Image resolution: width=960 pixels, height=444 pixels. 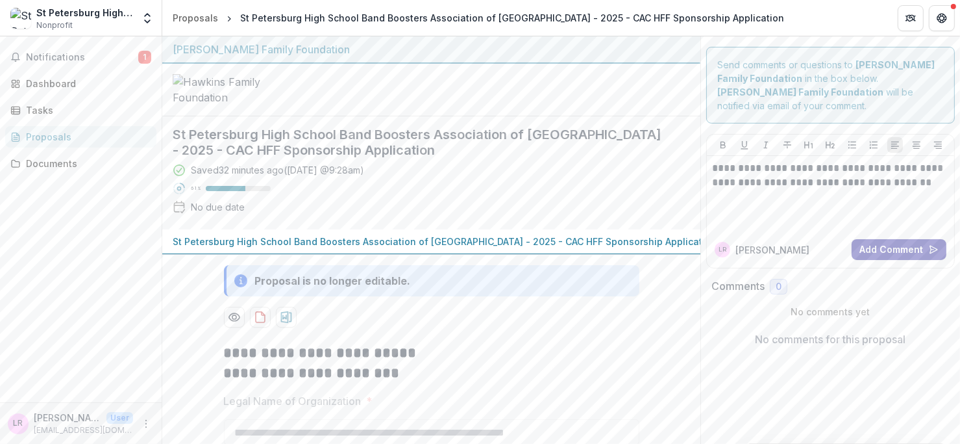 What do you see at coordinates (81, 110) in the screenshot?
I see `a: Tasks` at bounding box center [81, 110].